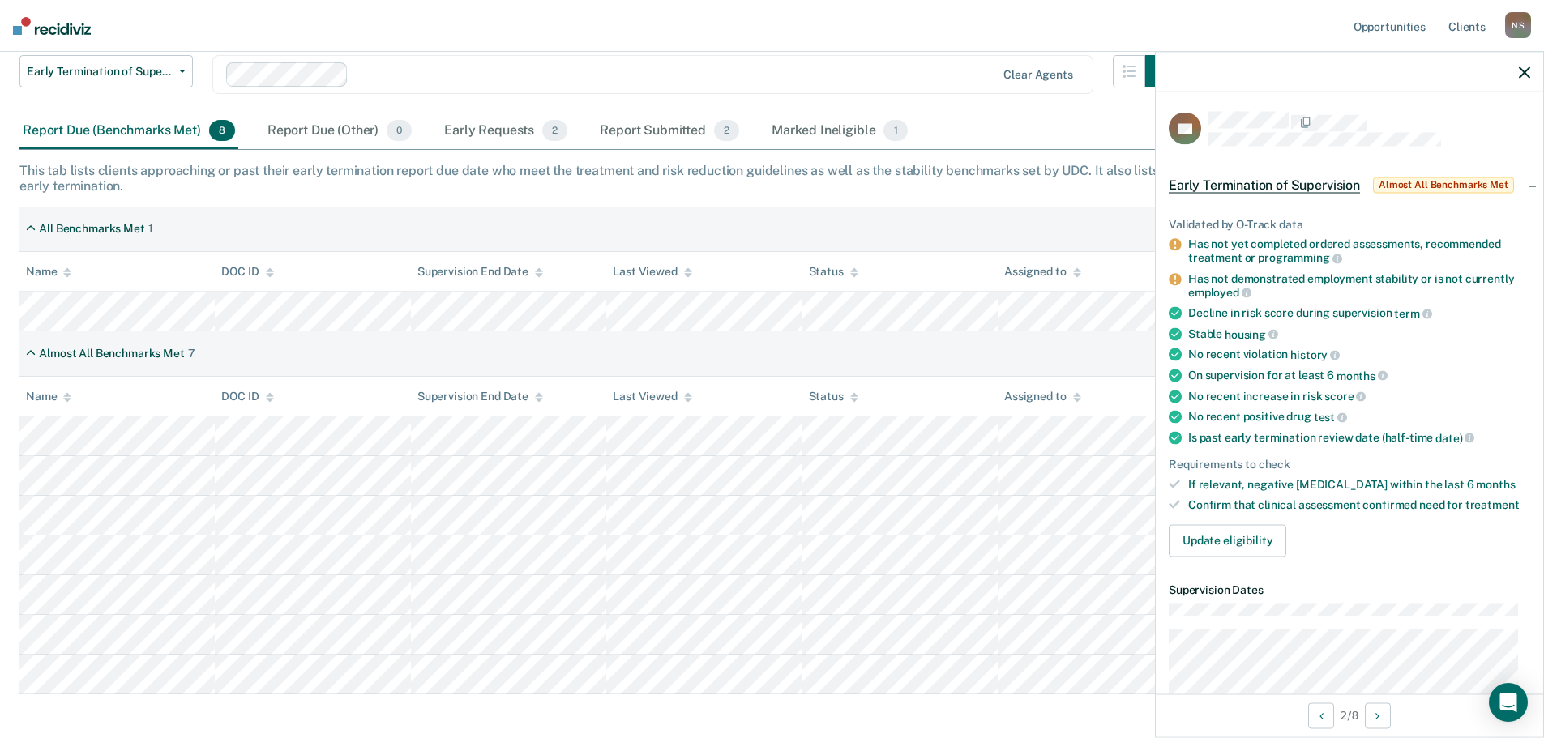 The width and height of the screenshot is (1544, 738). What do you see at coordinates (129, 131) in the screenshot?
I see `div: Report Due (Benchmarks Met)` at bounding box center [129, 131].